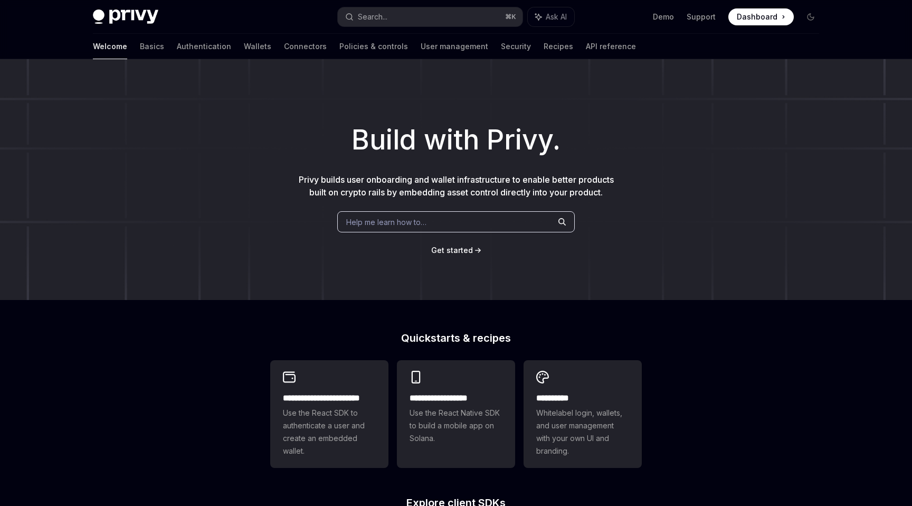  What do you see at coordinates (583, 432) in the screenshot?
I see `span: Whitelabel login, wallets, and user management with your own UI and branding.` at bounding box center [583, 432].